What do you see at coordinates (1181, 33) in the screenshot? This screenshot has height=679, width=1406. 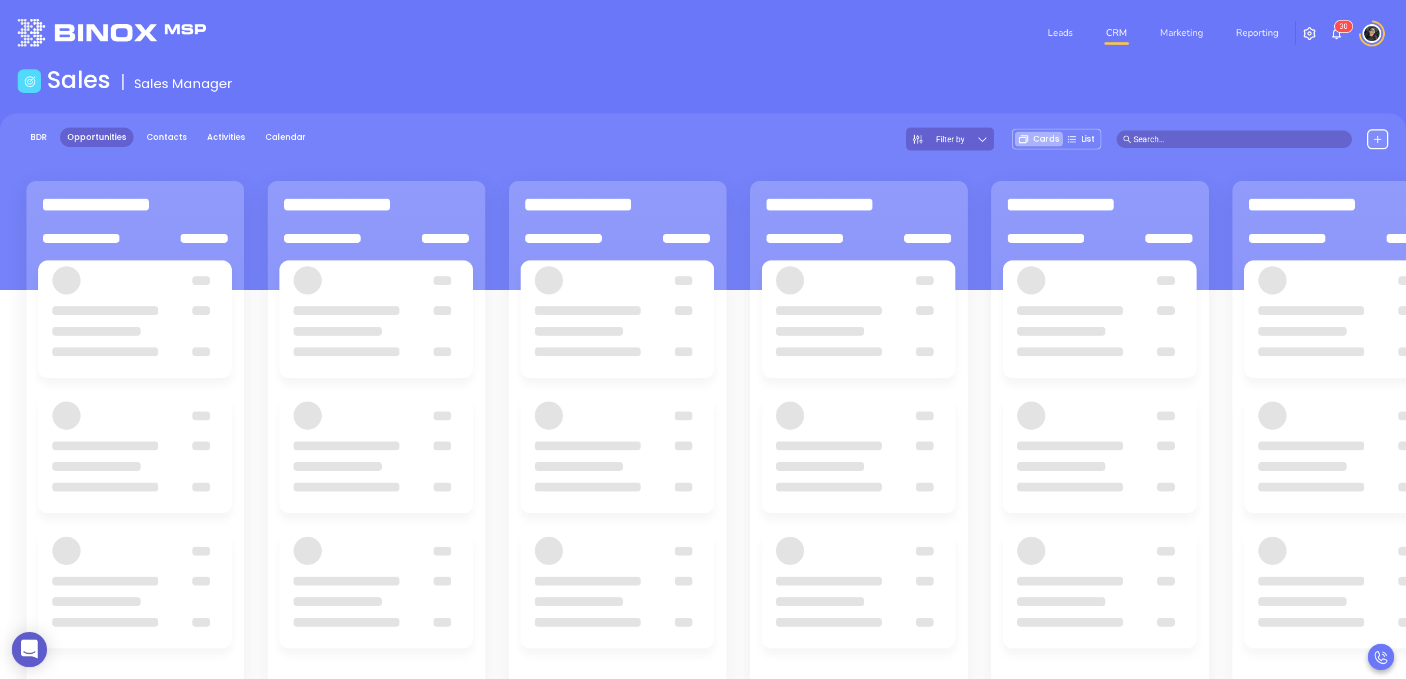 I see `a: Marketing` at bounding box center [1181, 33].